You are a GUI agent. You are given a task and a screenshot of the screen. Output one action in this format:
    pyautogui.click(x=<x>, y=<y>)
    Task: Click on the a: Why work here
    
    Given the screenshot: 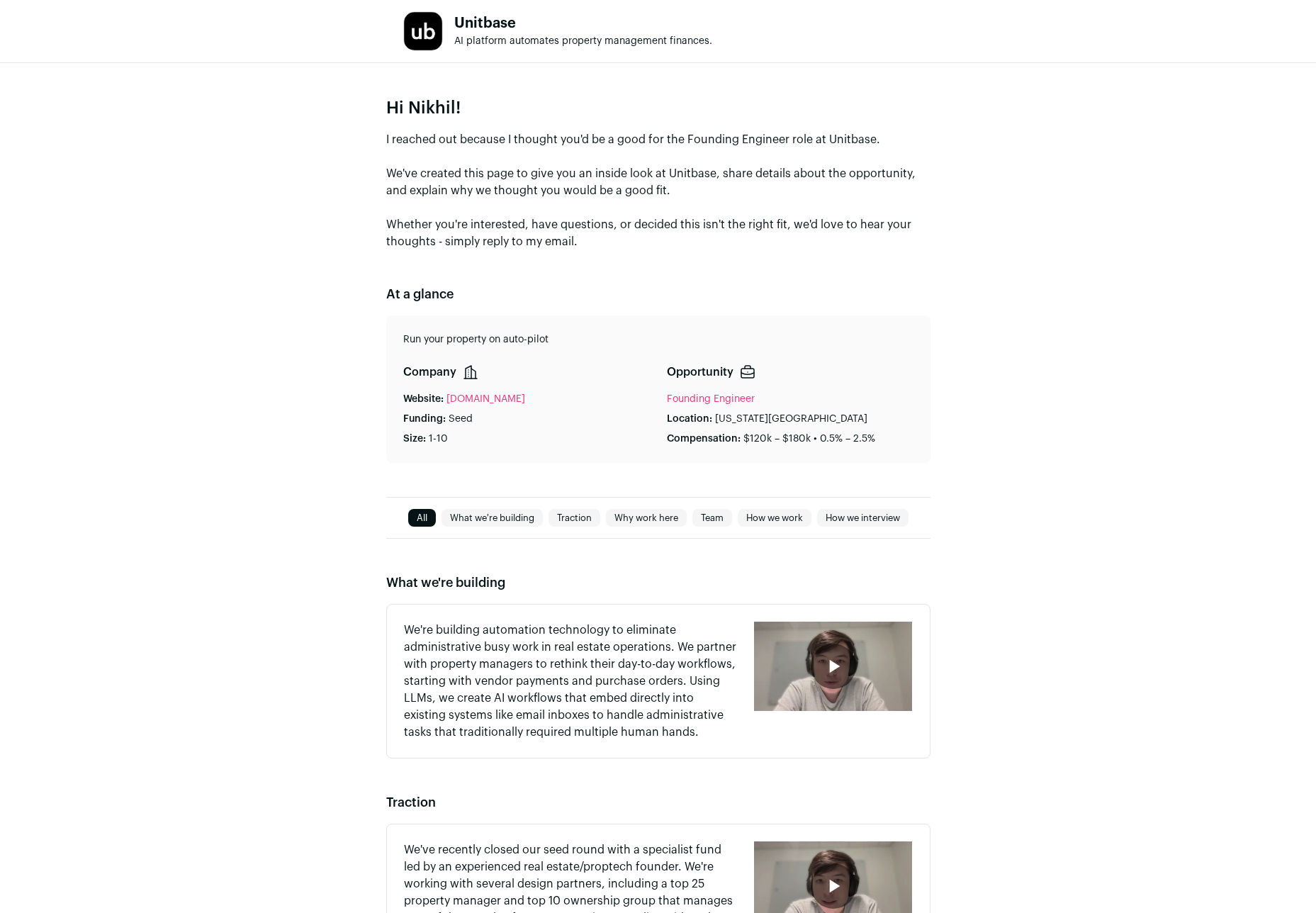 What is the action you would take?
    pyautogui.click(x=646, y=518)
    